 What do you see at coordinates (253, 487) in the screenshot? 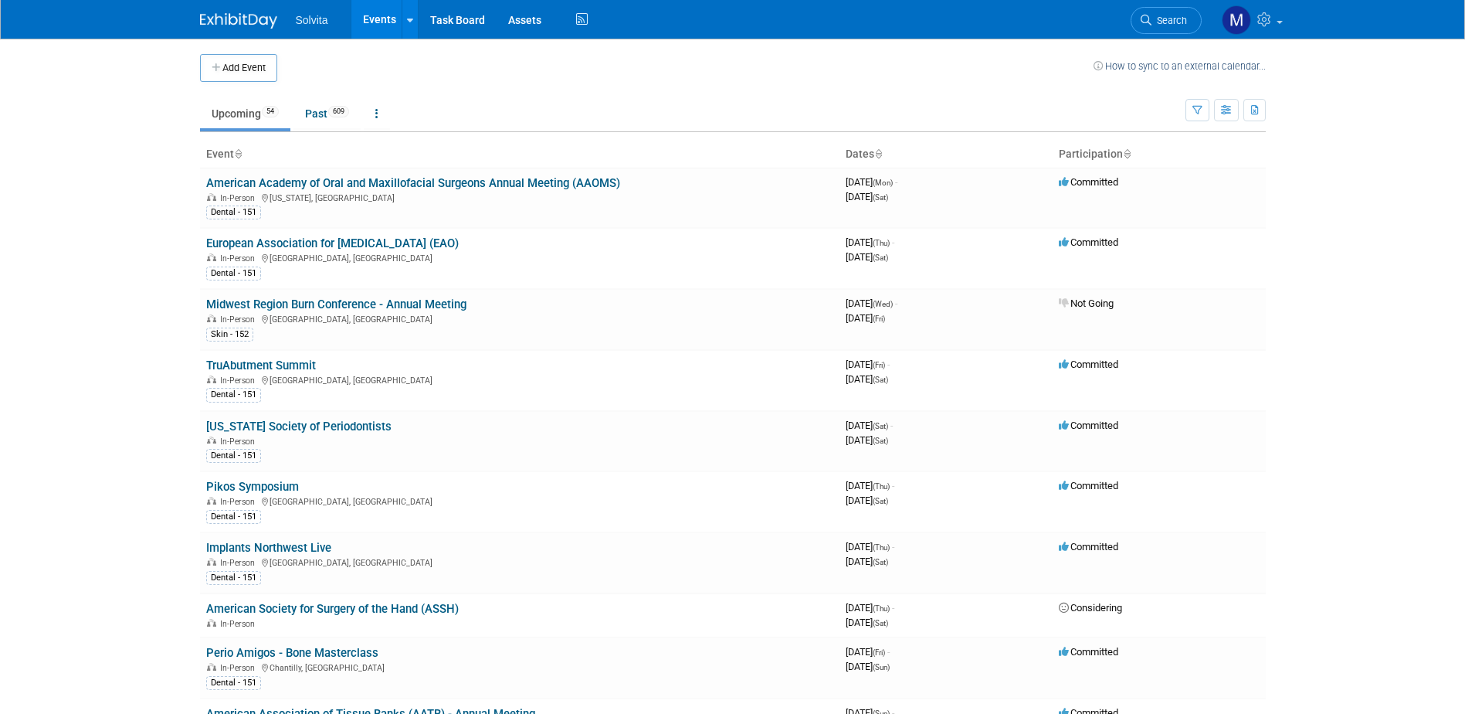
I see `a: Pikos Symposium` at bounding box center [253, 487].